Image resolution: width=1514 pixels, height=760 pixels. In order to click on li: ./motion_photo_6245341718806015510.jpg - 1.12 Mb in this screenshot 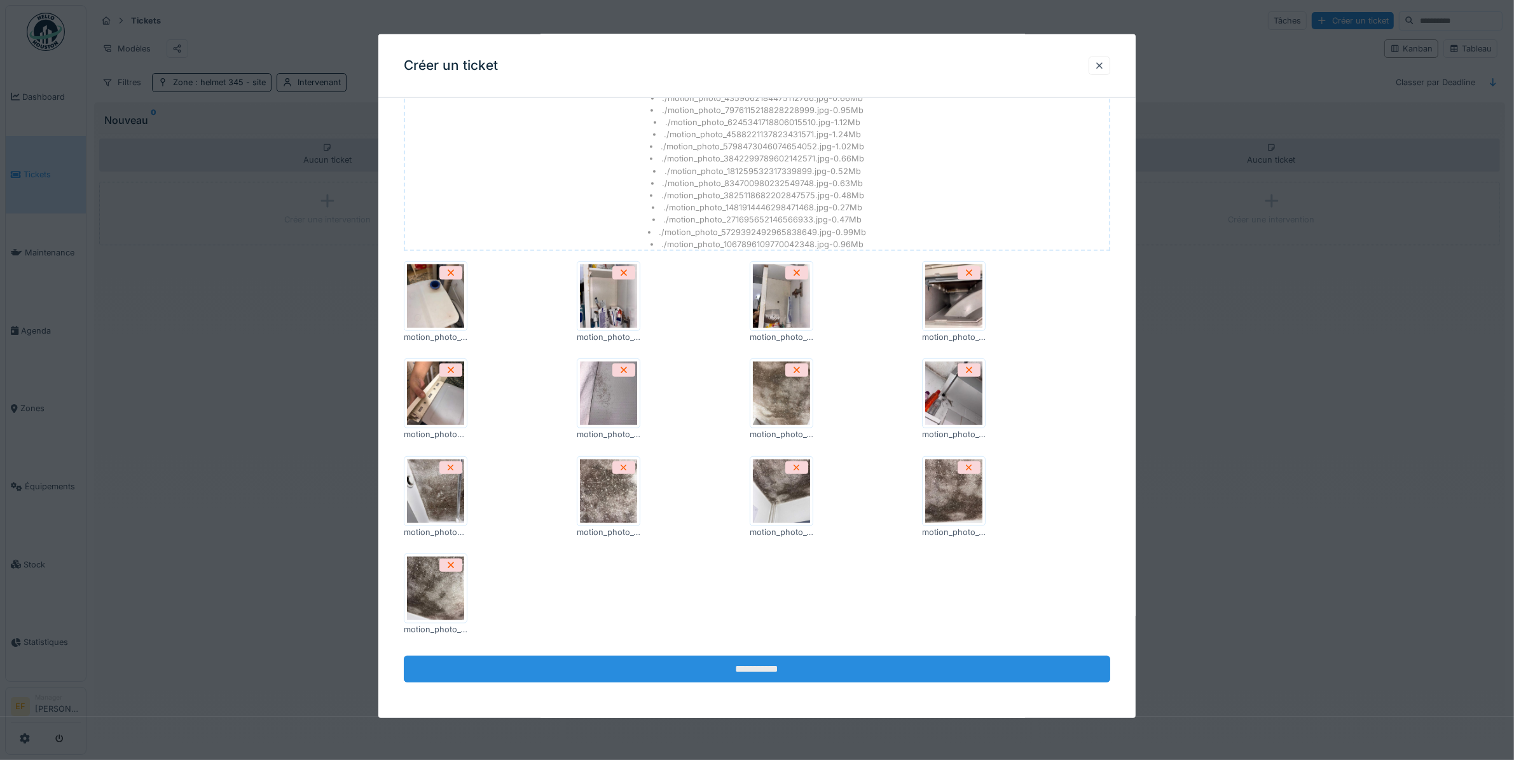, I will do `click(757, 122)`.